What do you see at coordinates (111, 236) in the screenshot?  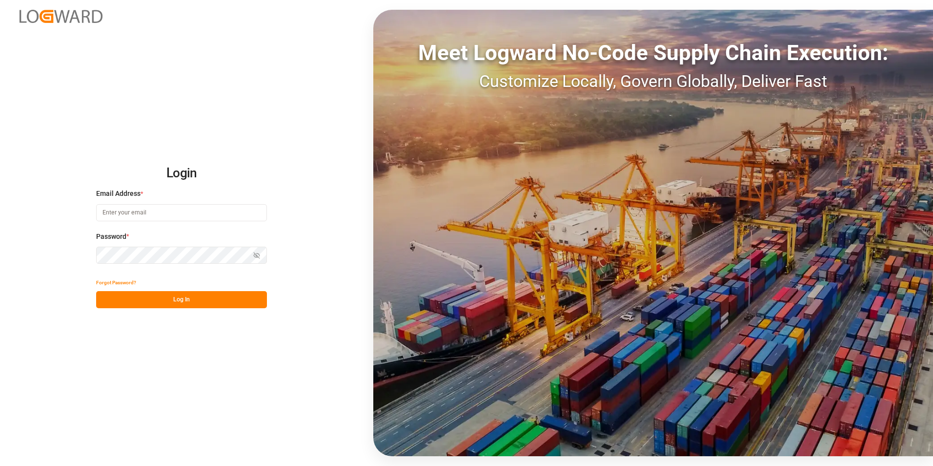 I see `span: Password` at bounding box center [111, 236].